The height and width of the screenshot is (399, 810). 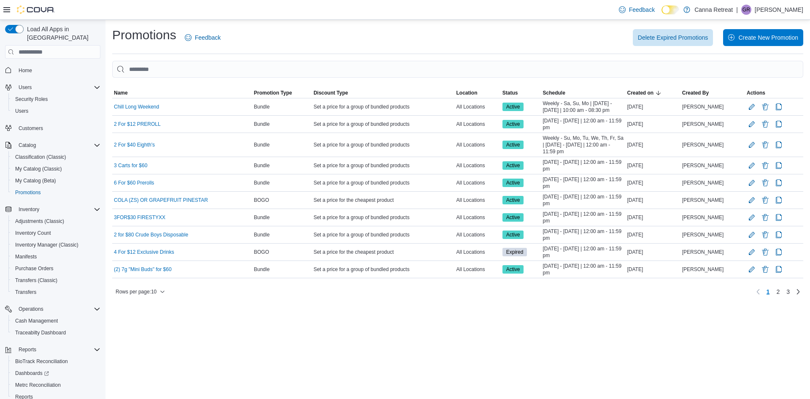 What do you see at coordinates (56, 292) in the screenshot?
I see `button: Transfers` at bounding box center [56, 292].